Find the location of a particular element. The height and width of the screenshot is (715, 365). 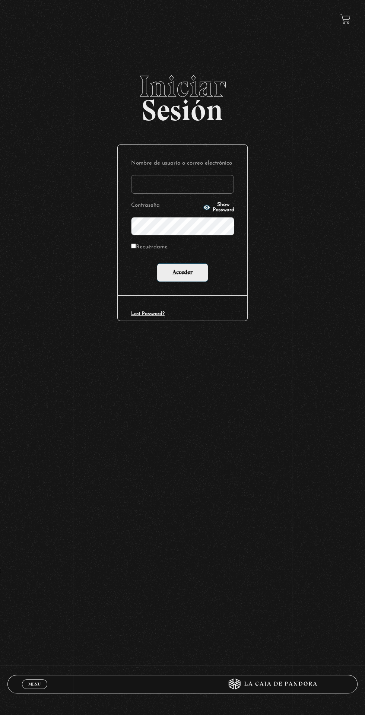

span: Show Password is located at coordinates (223, 207).